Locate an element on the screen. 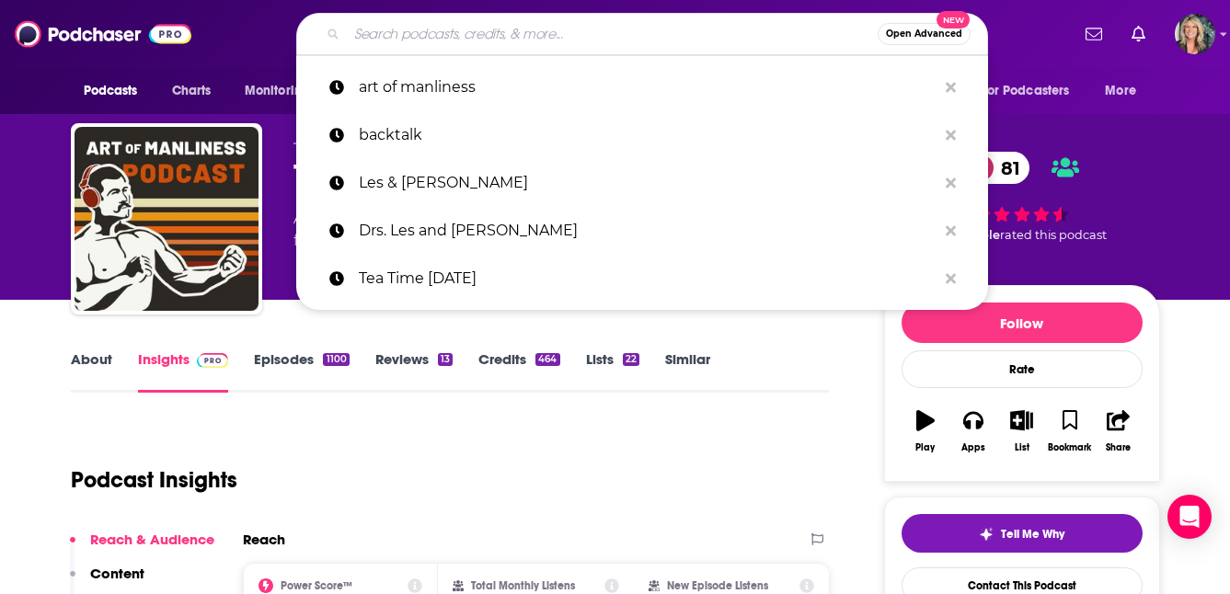  span: Tell Me Why is located at coordinates (1032, 535).